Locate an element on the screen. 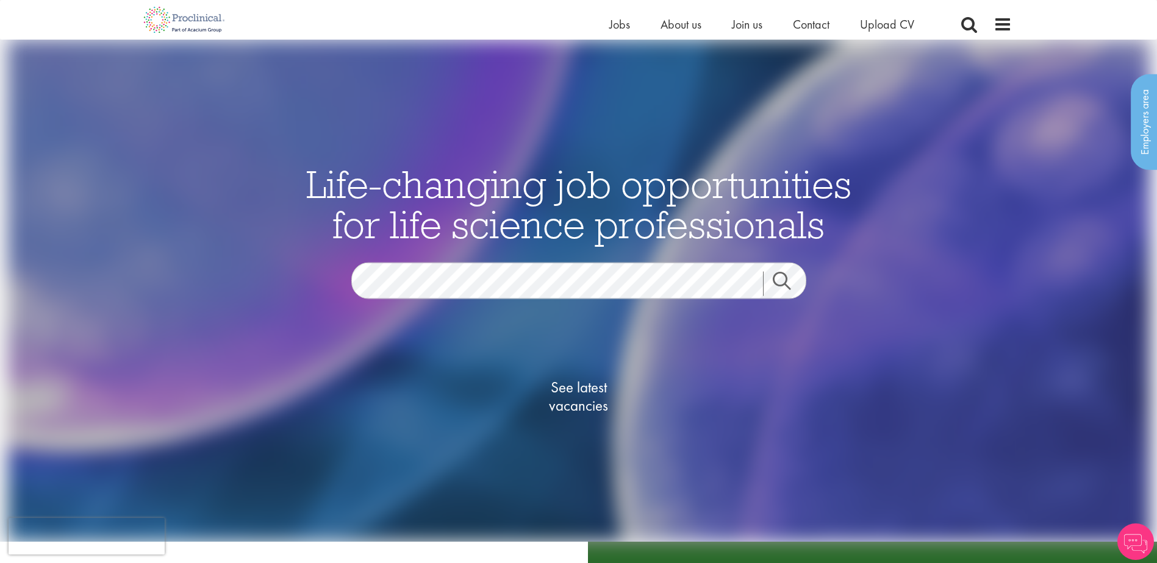 The height and width of the screenshot is (563, 1157). img: candidate home is located at coordinates (578, 291).